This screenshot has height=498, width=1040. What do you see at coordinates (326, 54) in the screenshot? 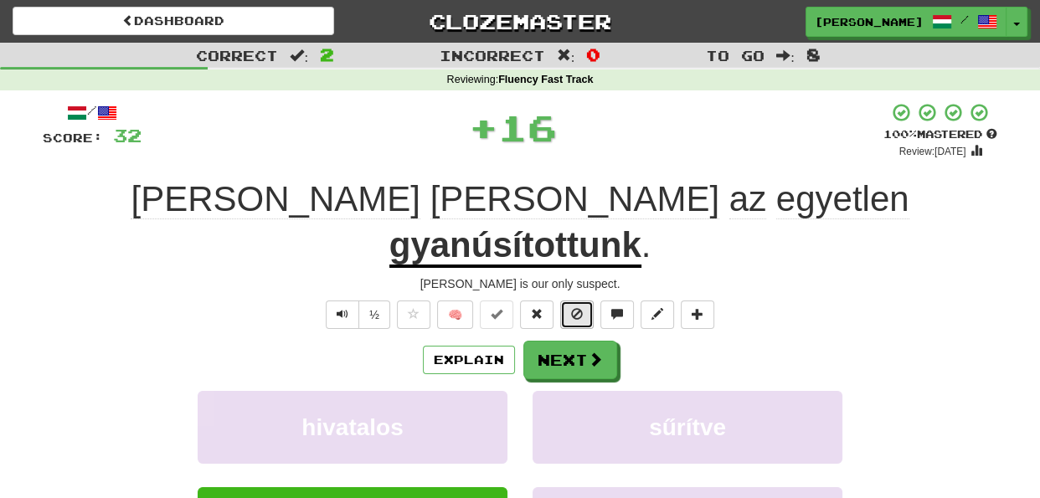
I see `span: 2` at bounding box center [326, 54].